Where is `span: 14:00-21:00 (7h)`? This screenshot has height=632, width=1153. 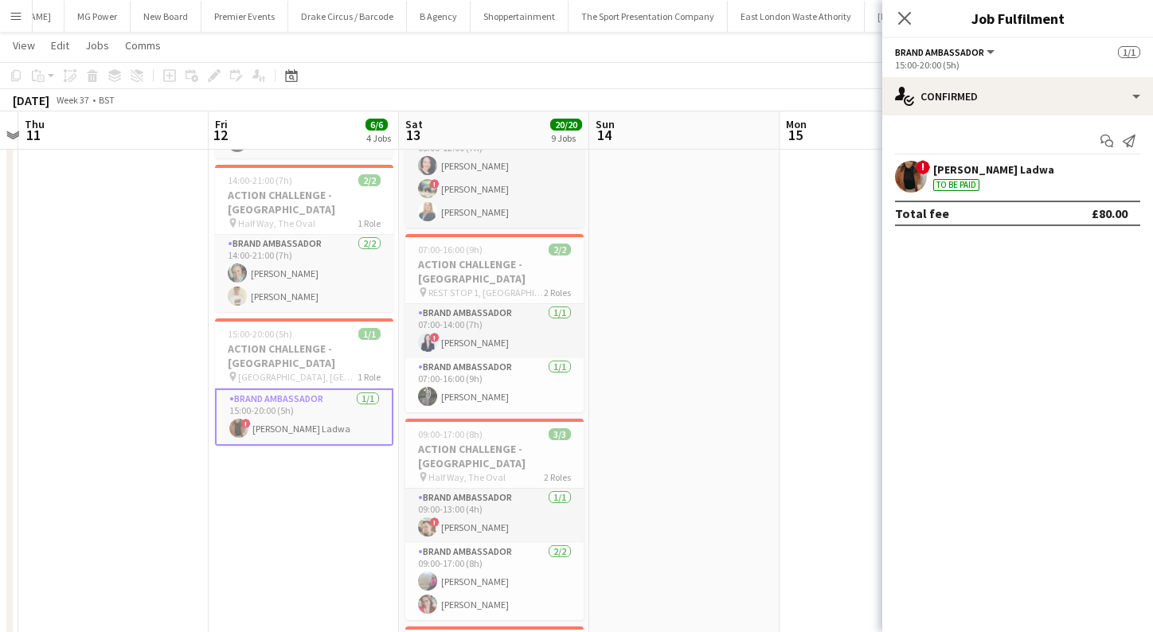
span: 14:00-21:00 (7h) is located at coordinates (260, 180).